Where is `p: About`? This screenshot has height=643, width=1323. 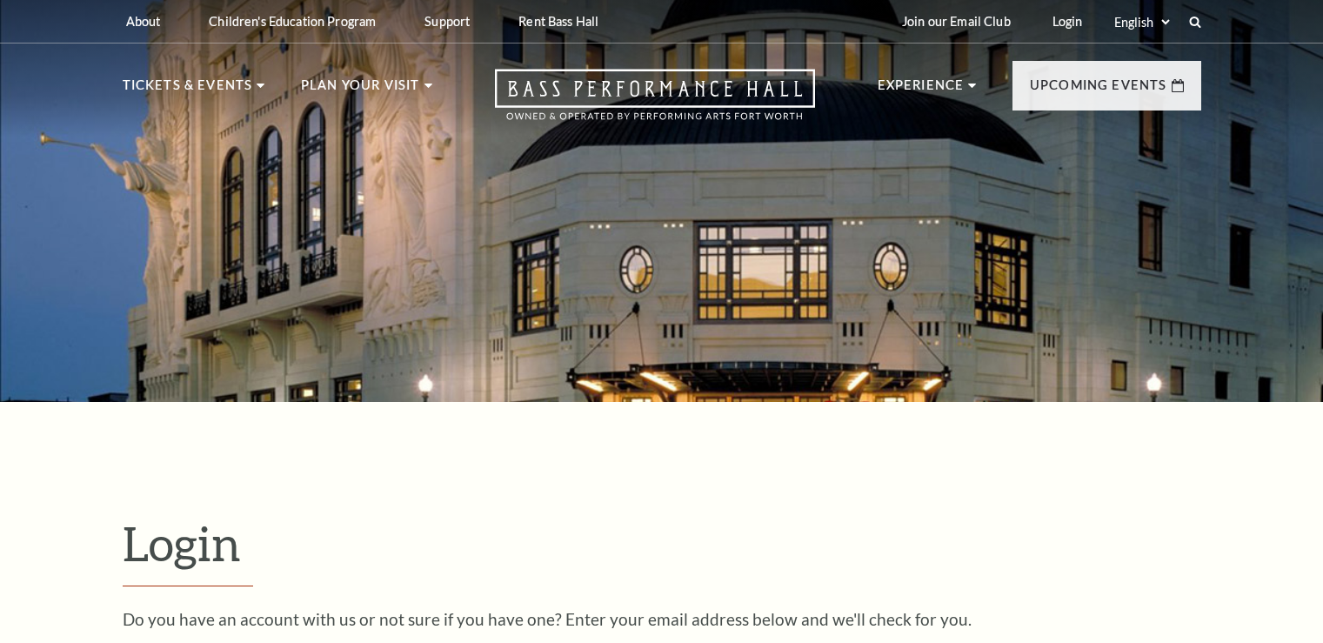
p: About is located at coordinates (143, 21).